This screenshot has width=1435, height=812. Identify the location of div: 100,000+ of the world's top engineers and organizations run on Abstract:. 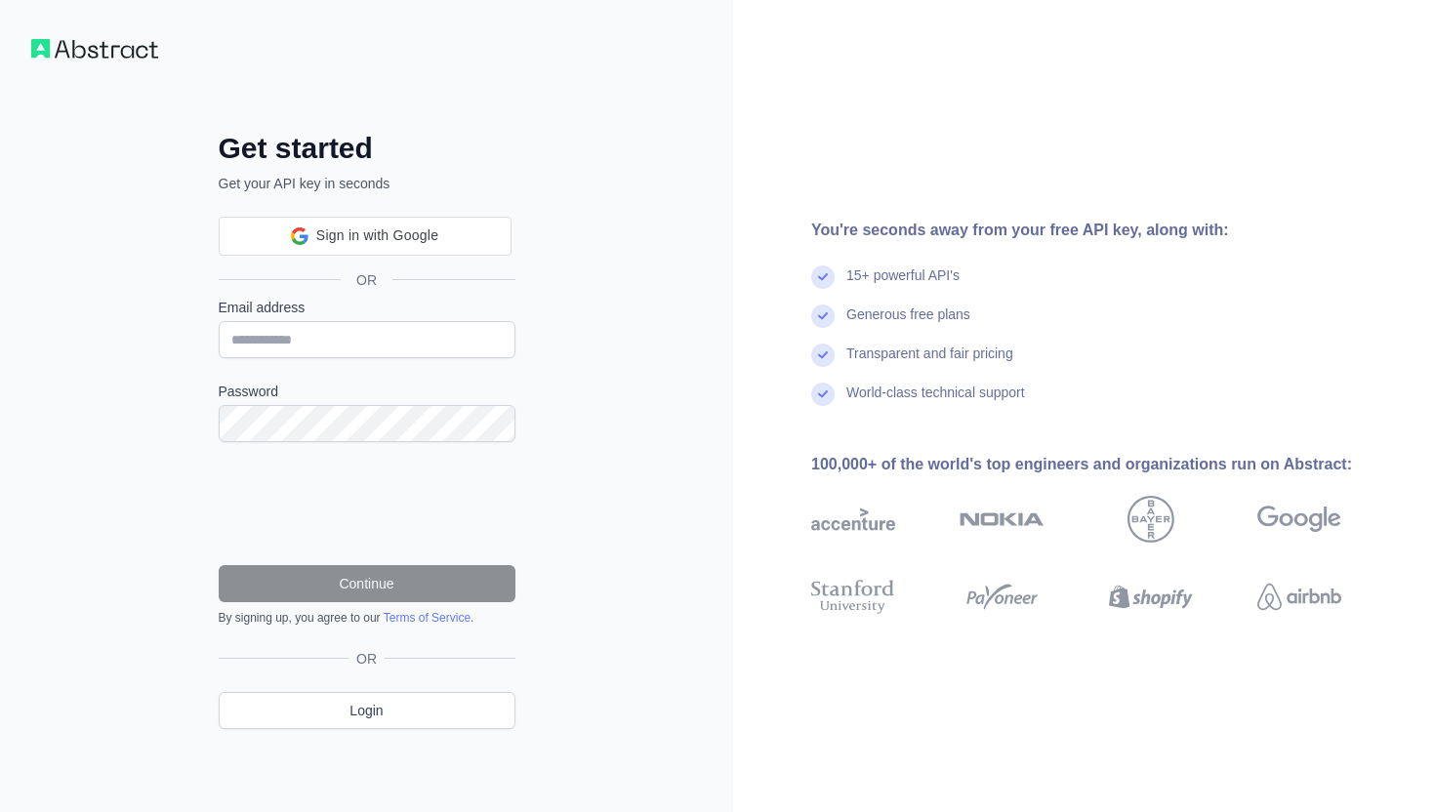
(1107, 465).